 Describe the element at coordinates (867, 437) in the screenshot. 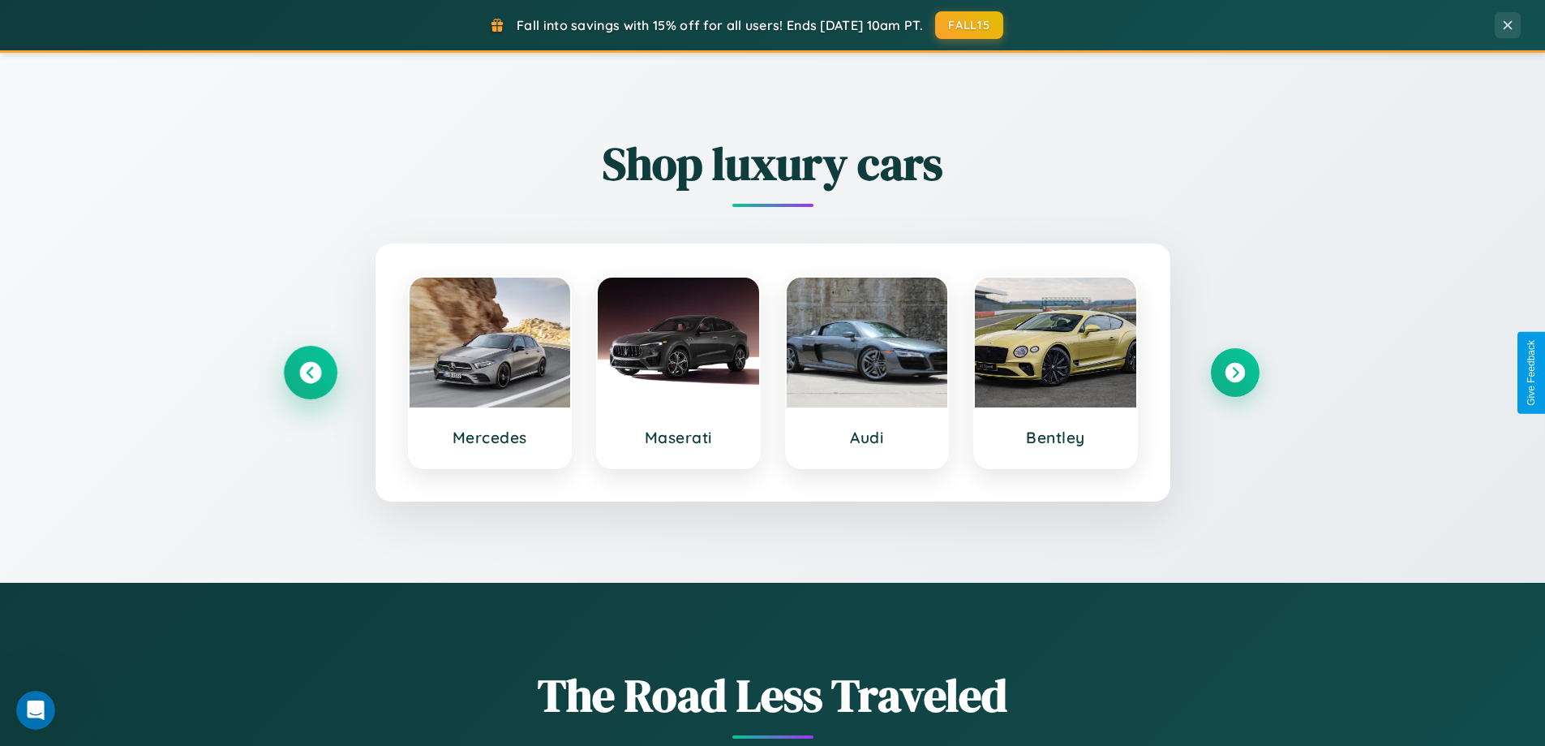

I see `h3: Audi` at that location.